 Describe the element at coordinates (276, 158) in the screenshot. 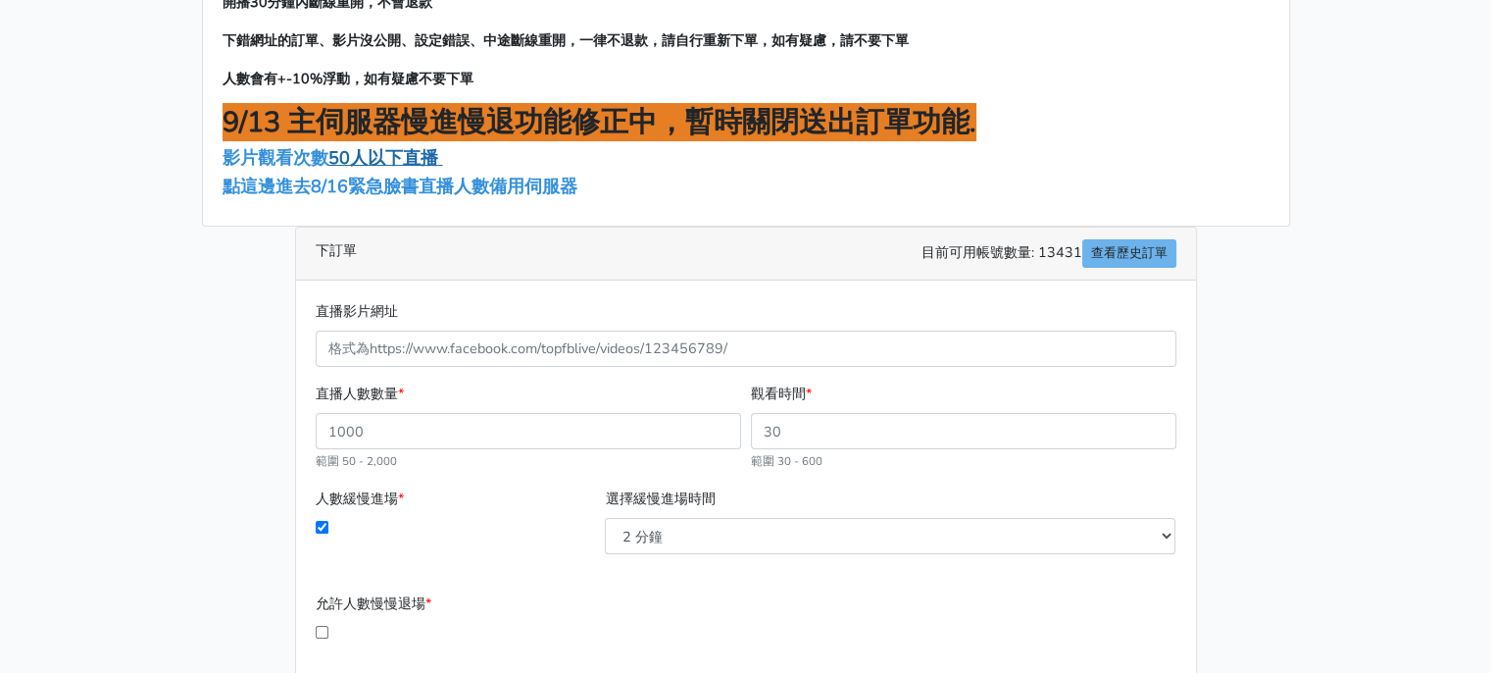

I see `a: 影片觀看次數` at that location.